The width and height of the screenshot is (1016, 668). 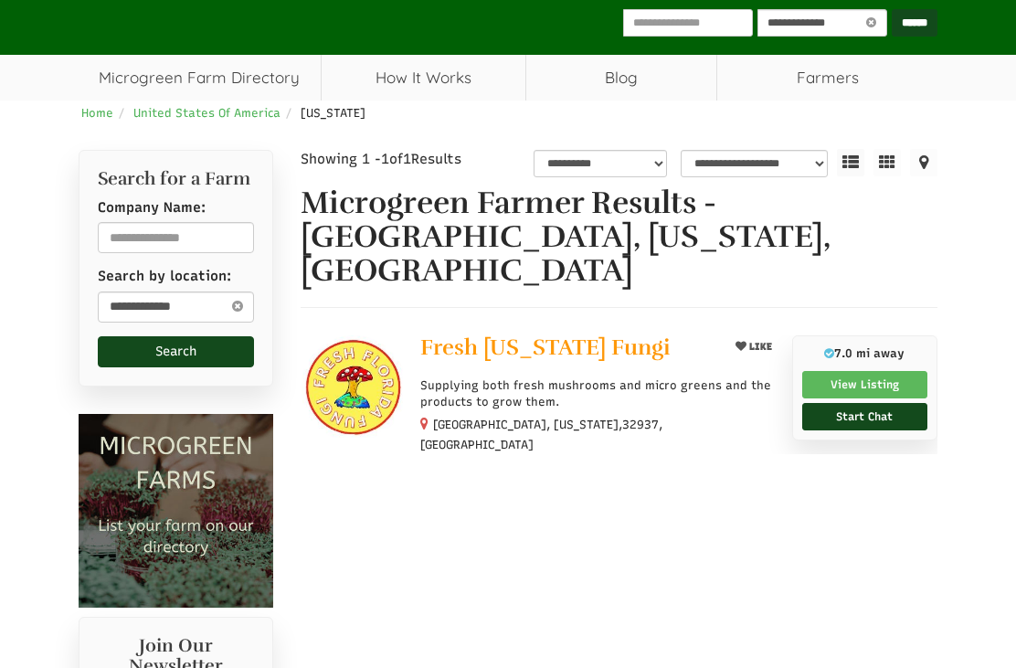 I want to click on span: 32937, so click(x=640, y=425).